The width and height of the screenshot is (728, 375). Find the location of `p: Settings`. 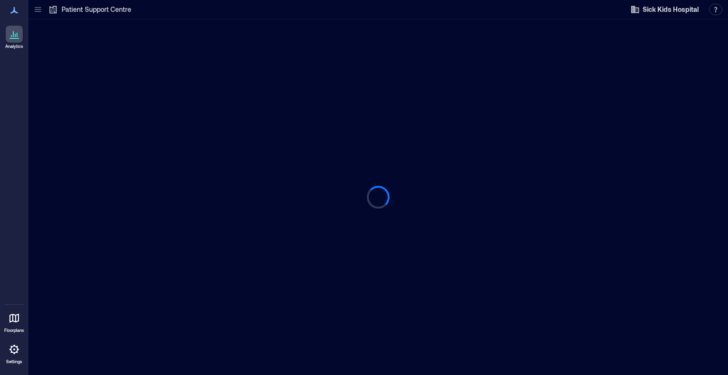

p: Settings is located at coordinates (14, 362).